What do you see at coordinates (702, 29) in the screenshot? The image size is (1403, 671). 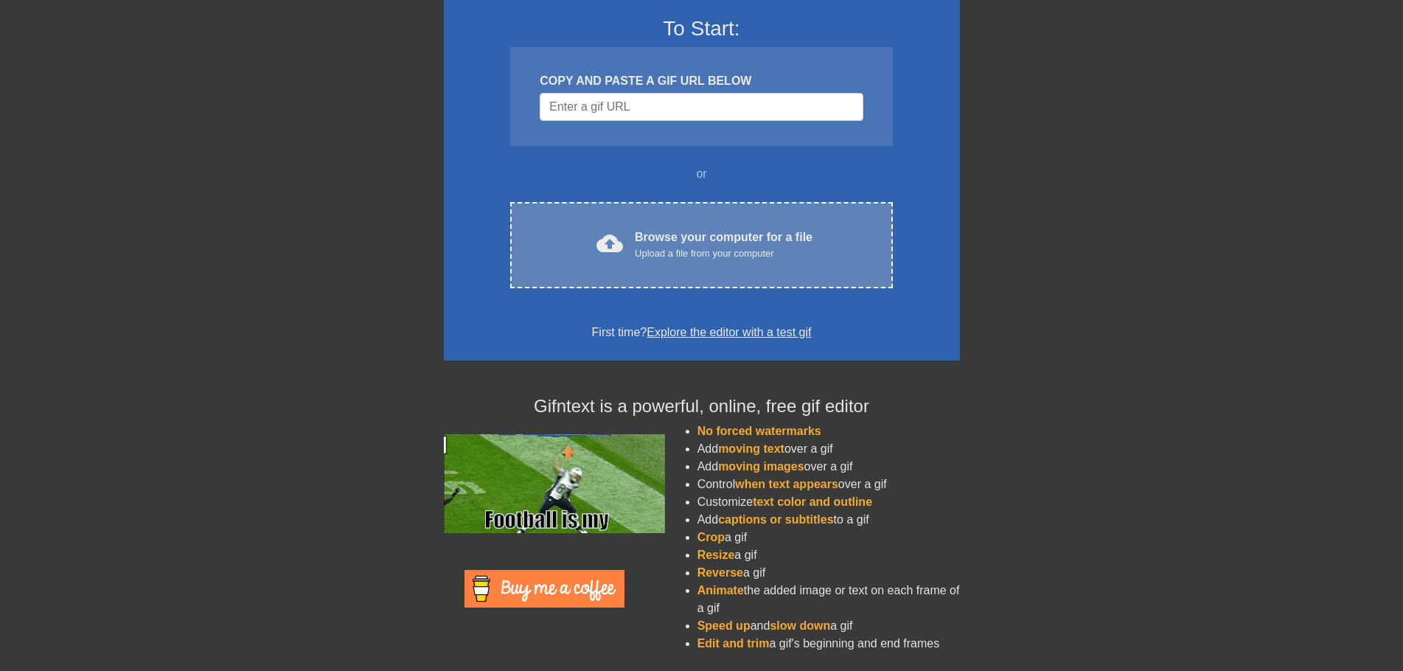 I see `h3: To Start:` at bounding box center [702, 29].